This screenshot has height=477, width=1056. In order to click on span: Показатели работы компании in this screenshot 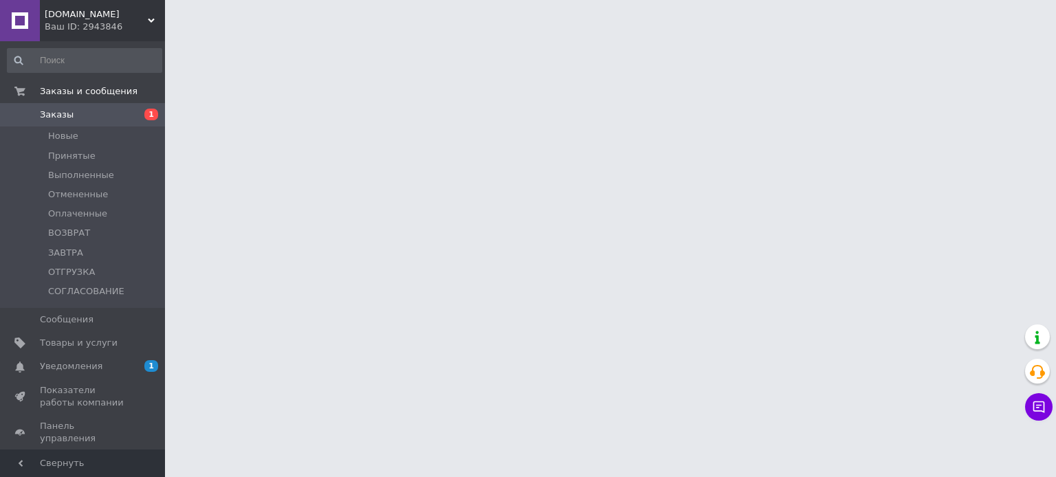, I will do `click(83, 397)`.